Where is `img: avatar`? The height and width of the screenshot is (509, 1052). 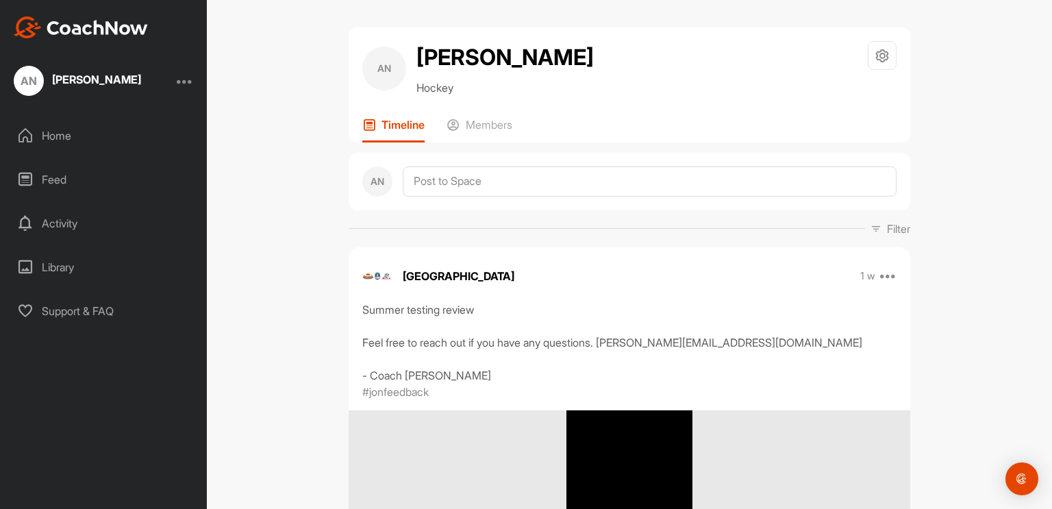 img: avatar is located at coordinates (378, 276).